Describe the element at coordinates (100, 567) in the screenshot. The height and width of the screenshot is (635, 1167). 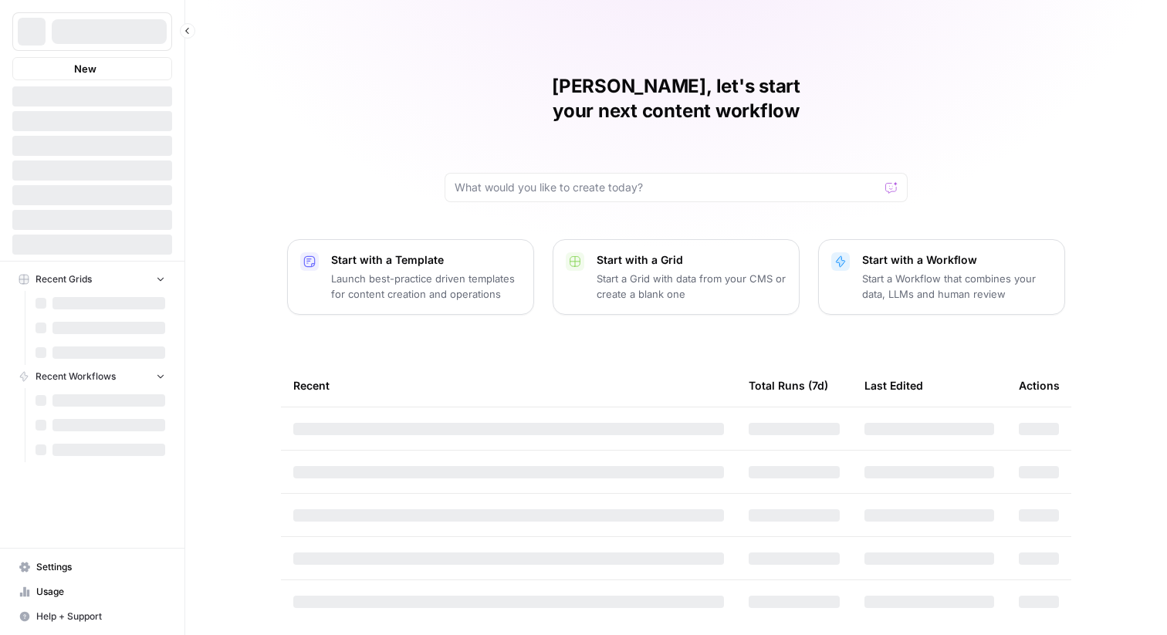
I see `span: Settings` at that location.